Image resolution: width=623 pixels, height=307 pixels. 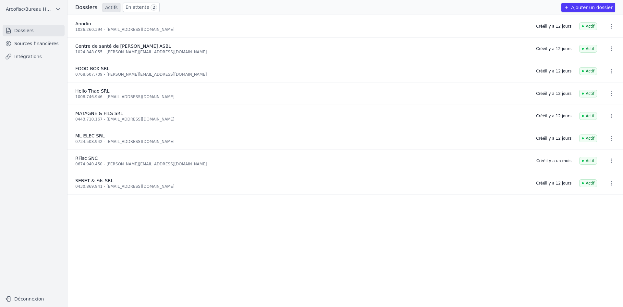 What do you see at coordinates (154, 7) in the screenshot?
I see `span: 2` at bounding box center [154, 7].